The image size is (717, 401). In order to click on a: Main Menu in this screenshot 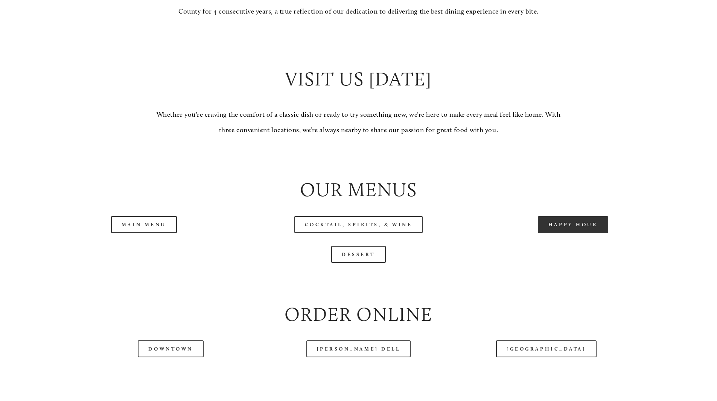, I will do `click(144, 224)`.